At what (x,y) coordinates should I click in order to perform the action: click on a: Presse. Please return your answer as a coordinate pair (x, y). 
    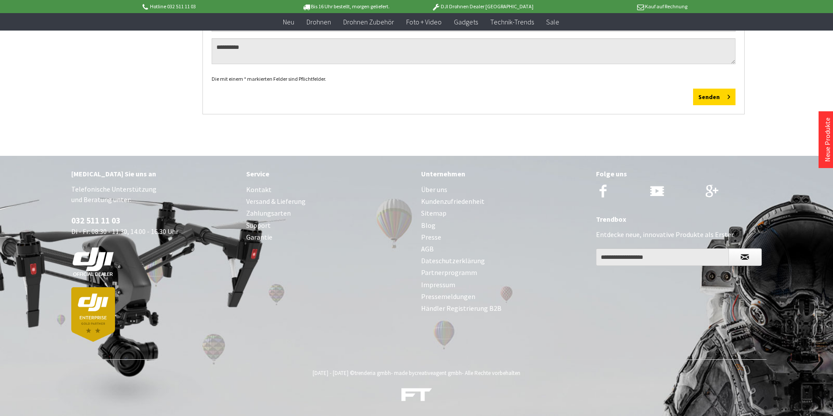
    Looking at the image, I should click on (504, 237).